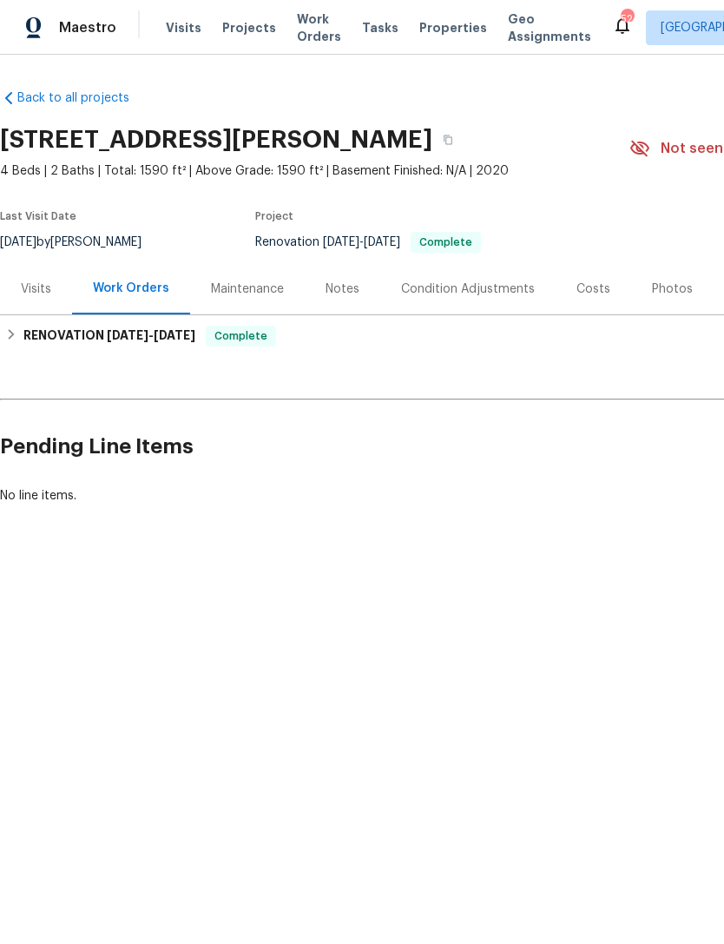  What do you see at coordinates (36, 289) in the screenshot?
I see `div: Visits` at bounding box center [36, 289].